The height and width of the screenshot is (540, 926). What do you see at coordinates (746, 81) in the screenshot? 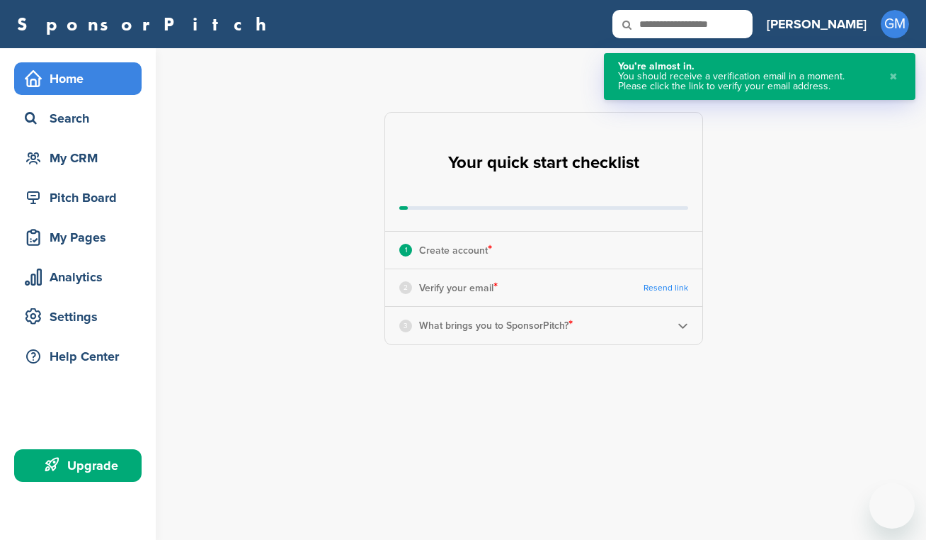
I see `div: You should receive a verification email in a moment. Please click the link to verify your email a...` at bounding box center [746, 81].